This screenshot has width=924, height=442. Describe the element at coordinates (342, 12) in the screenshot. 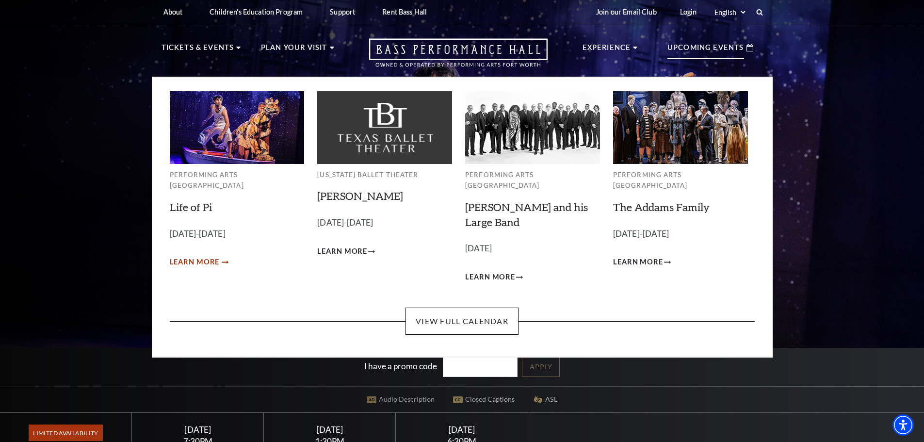

I see `p: Support` at that location.